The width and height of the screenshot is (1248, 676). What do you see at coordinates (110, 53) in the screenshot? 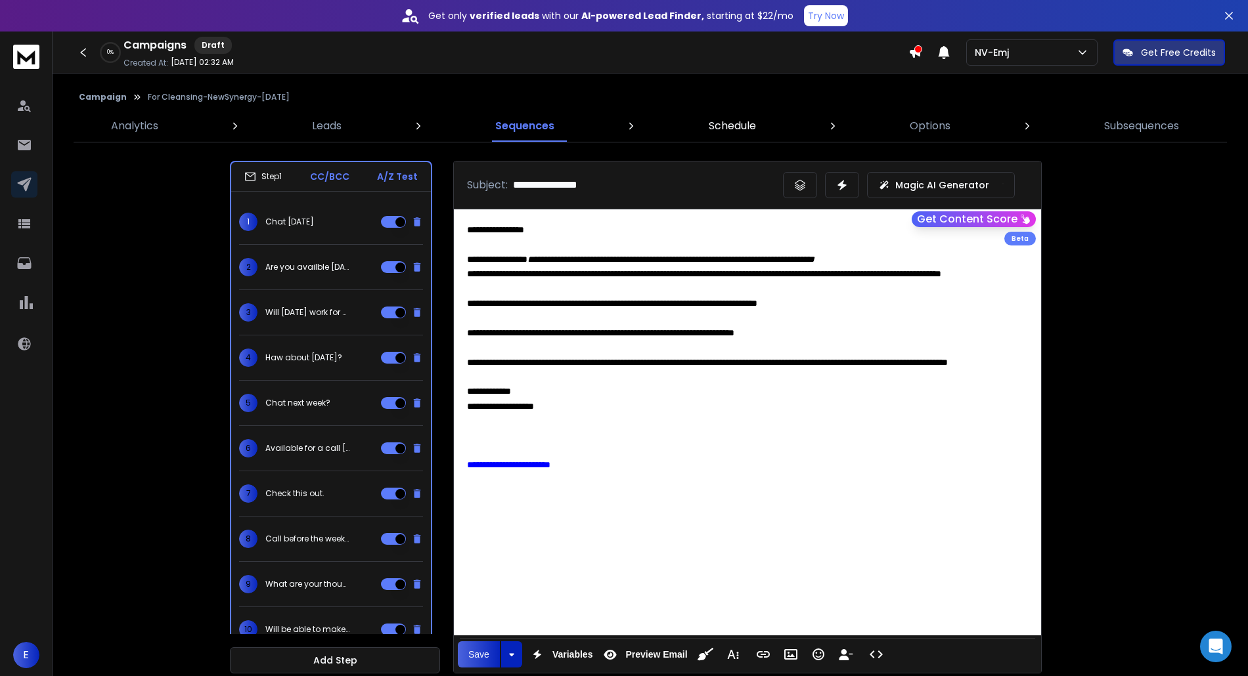
I see `p: 0 %` at bounding box center [110, 53].